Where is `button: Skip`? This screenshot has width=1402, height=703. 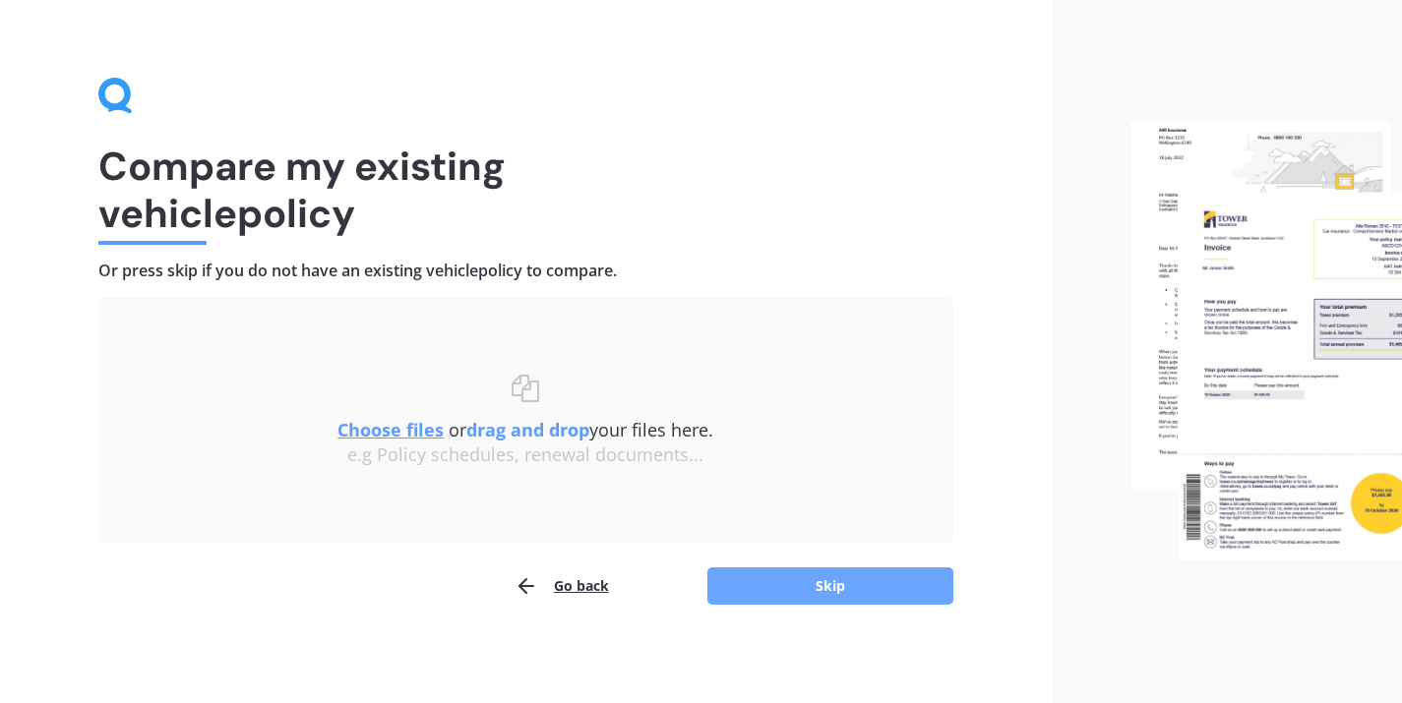 button: Skip is located at coordinates (830, 586).